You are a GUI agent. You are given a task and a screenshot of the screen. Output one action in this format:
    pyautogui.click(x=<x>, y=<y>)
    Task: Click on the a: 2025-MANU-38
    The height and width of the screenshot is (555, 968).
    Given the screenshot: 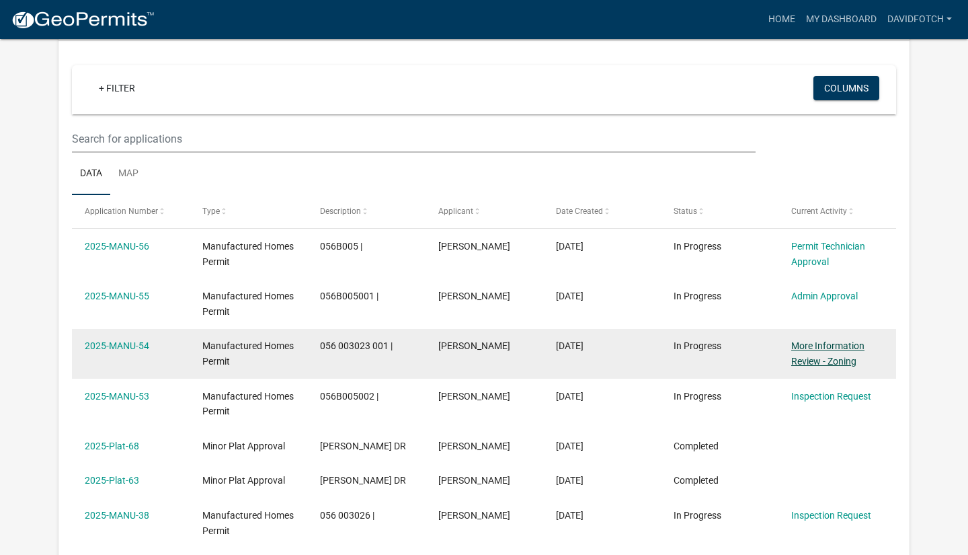 What is the action you would take?
    pyautogui.click(x=117, y=515)
    